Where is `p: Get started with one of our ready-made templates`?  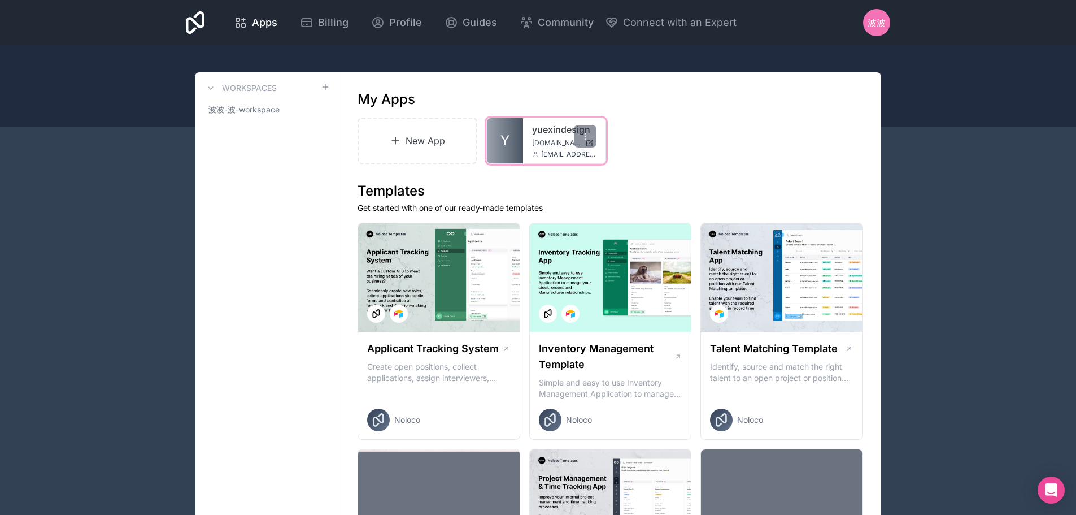
p: Get started with one of our ready-made templates is located at coordinates (610, 208).